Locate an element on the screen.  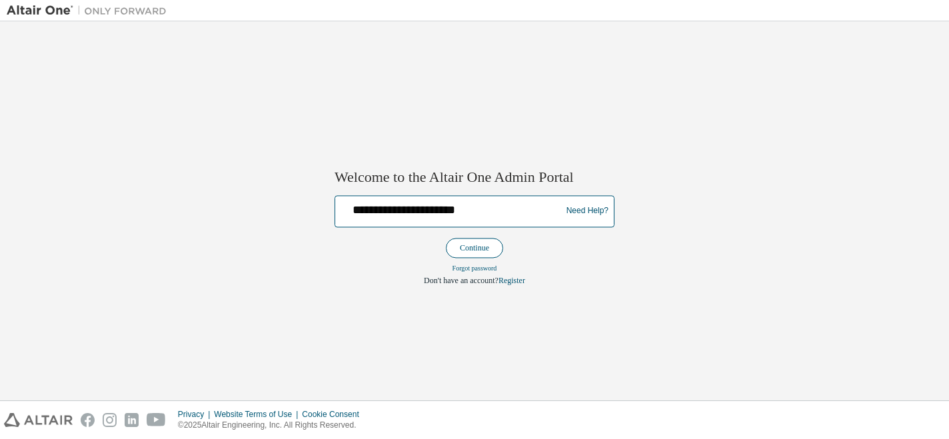
p: © 2025 Altair Engineering, Inc. All Rights Reserved. is located at coordinates (273, 425).